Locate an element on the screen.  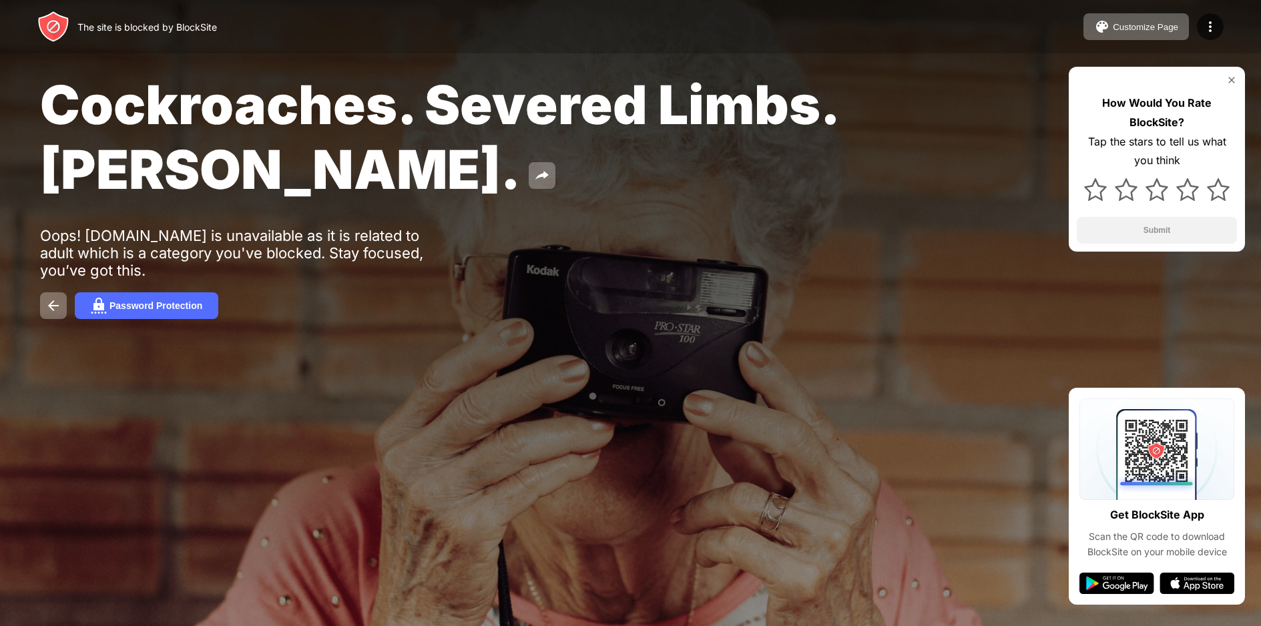
img: rate-us-close.svg is located at coordinates (1232, 80).